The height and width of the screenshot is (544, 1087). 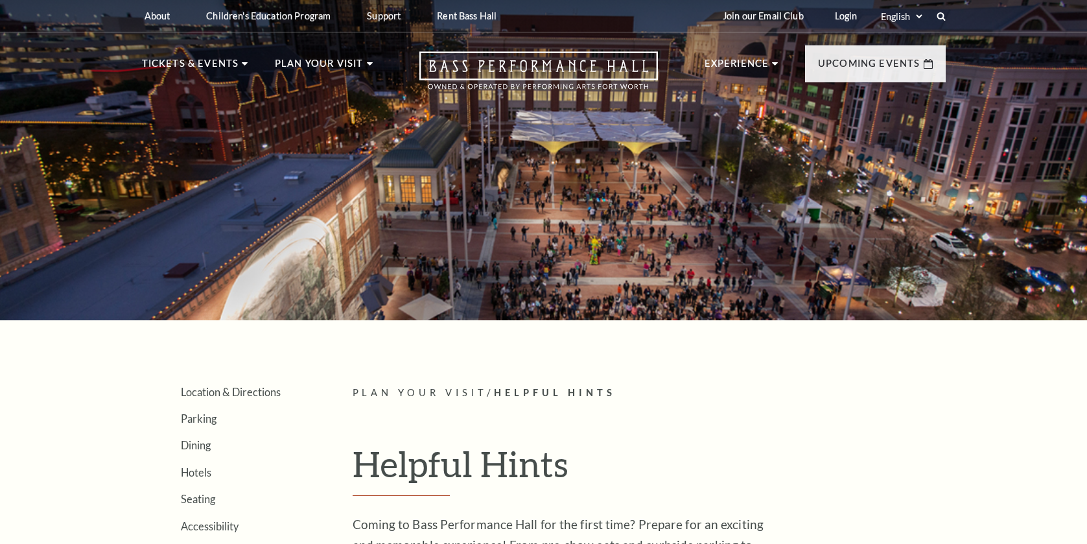 I want to click on select: Select:, so click(x=901, y=16).